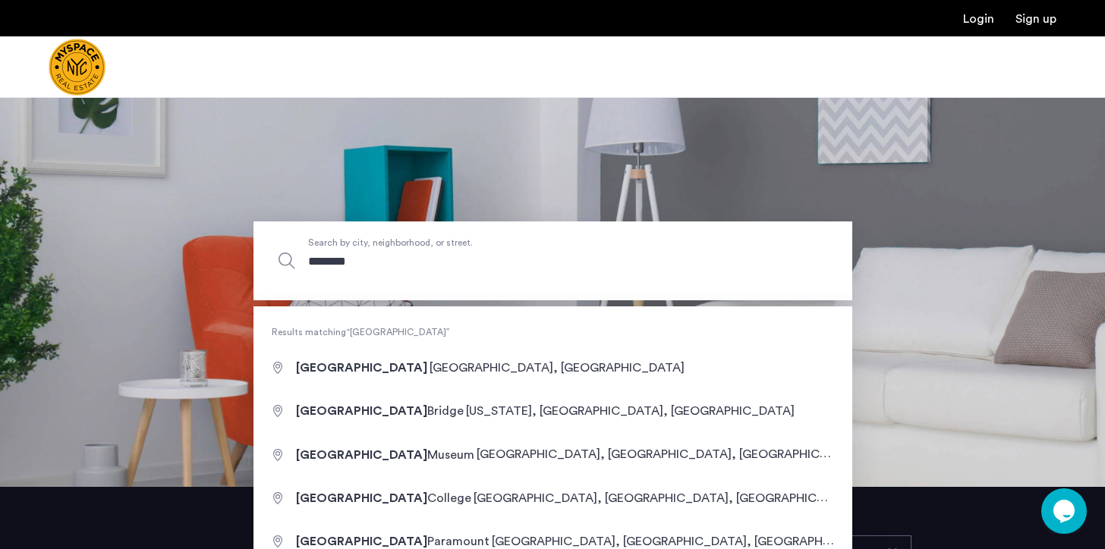 The image size is (1105, 549). Describe the element at coordinates (385, 498) in the screenshot. I see `span: College` at that location.